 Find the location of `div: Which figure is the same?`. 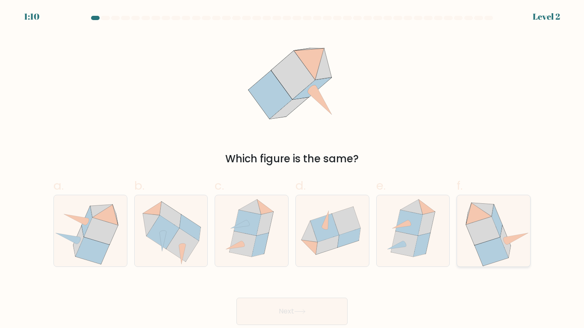

div: Which figure is the same? is located at coordinates (292, 159).